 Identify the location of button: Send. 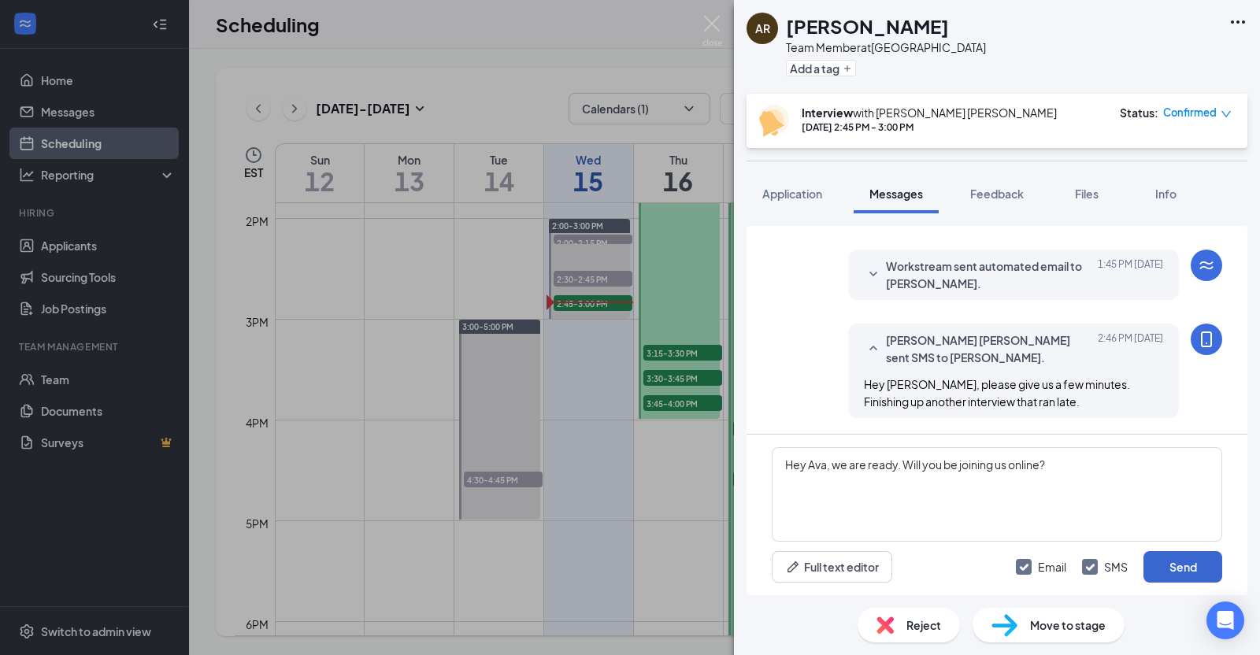
(1183, 567).